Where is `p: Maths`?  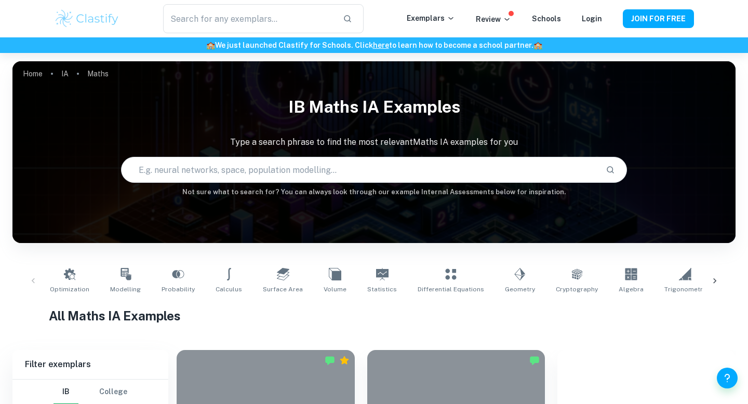 p: Maths is located at coordinates (98, 74).